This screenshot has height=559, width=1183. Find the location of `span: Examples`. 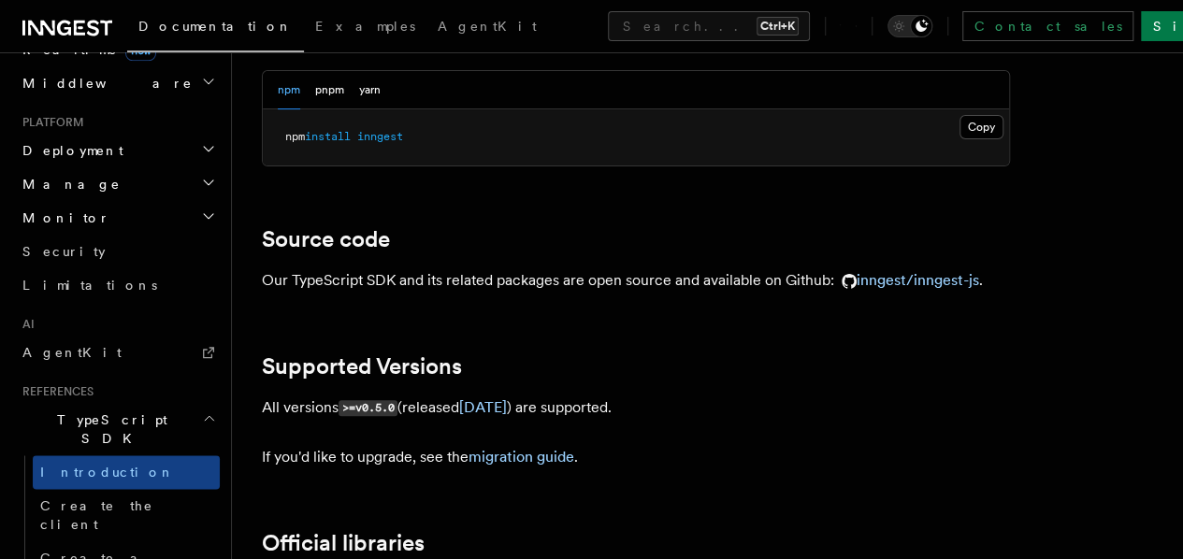

span: Examples is located at coordinates (365, 26).